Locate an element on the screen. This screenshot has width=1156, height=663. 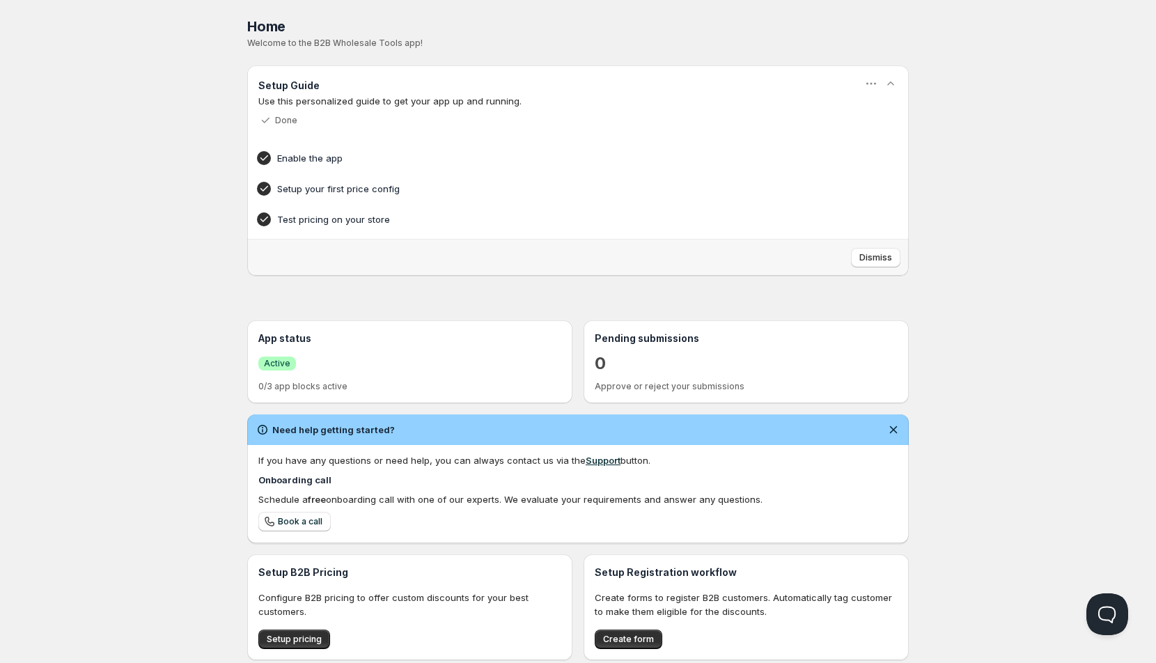
p: Approve or reject your submissions is located at coordinates (746, 386).